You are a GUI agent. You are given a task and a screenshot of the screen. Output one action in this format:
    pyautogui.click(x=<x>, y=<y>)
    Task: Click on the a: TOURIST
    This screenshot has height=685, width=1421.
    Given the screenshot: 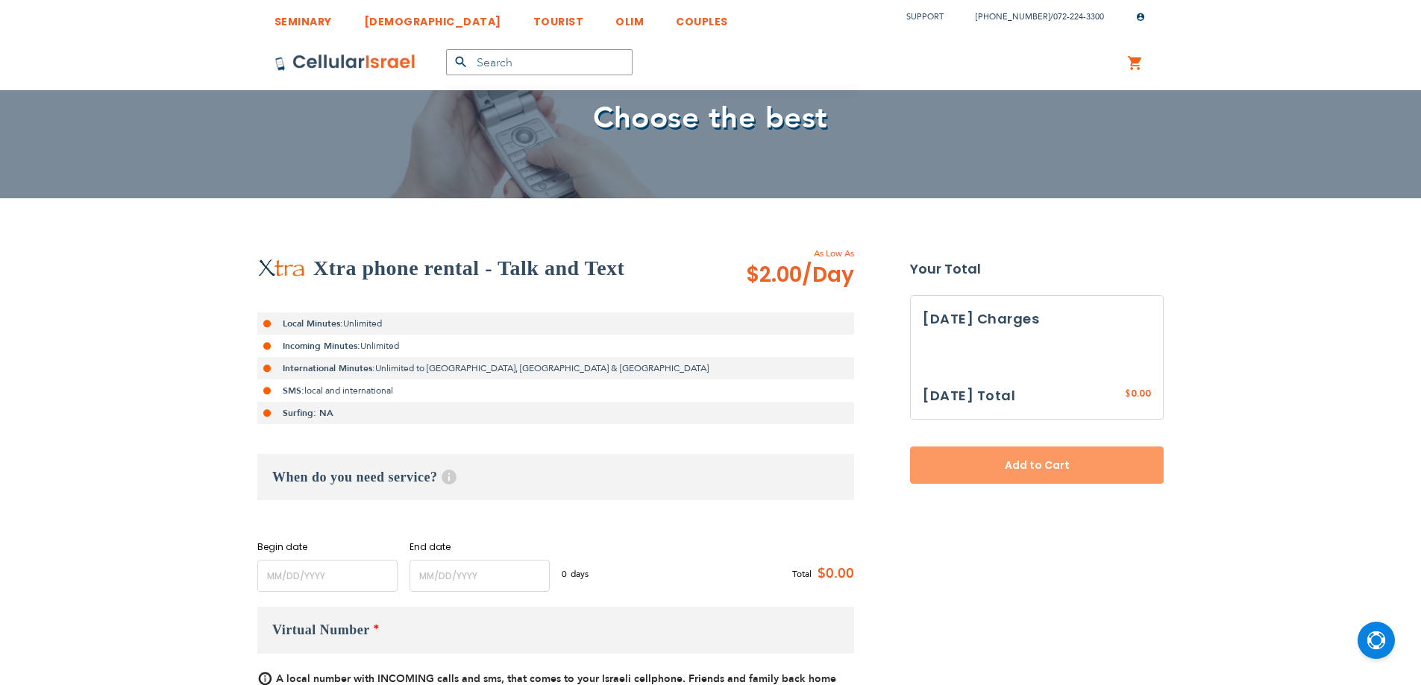 What is the action you would take?
    pyautogui.click(x=559, y=17)
    